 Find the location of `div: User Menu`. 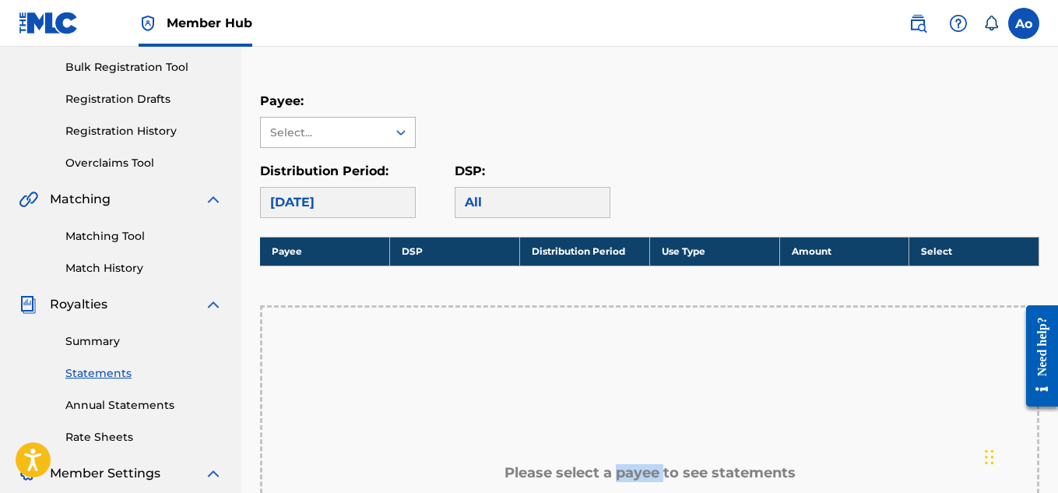

div: User Menu is located at coordinates (1024, 23).